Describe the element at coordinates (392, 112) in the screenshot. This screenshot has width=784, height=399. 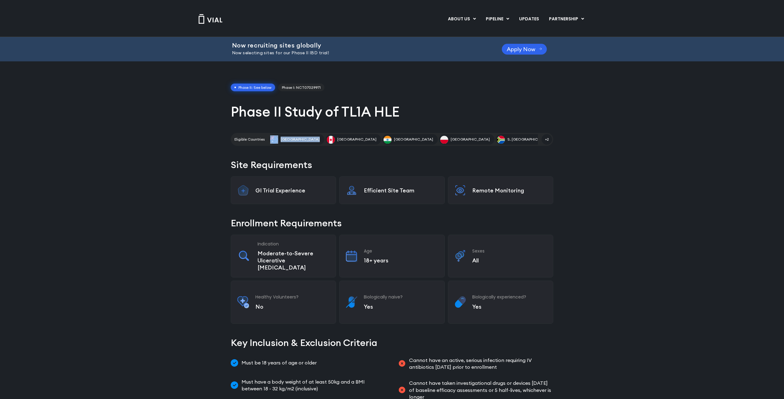
I see `h1: Phase II Study of TL1A HLE` at that location.